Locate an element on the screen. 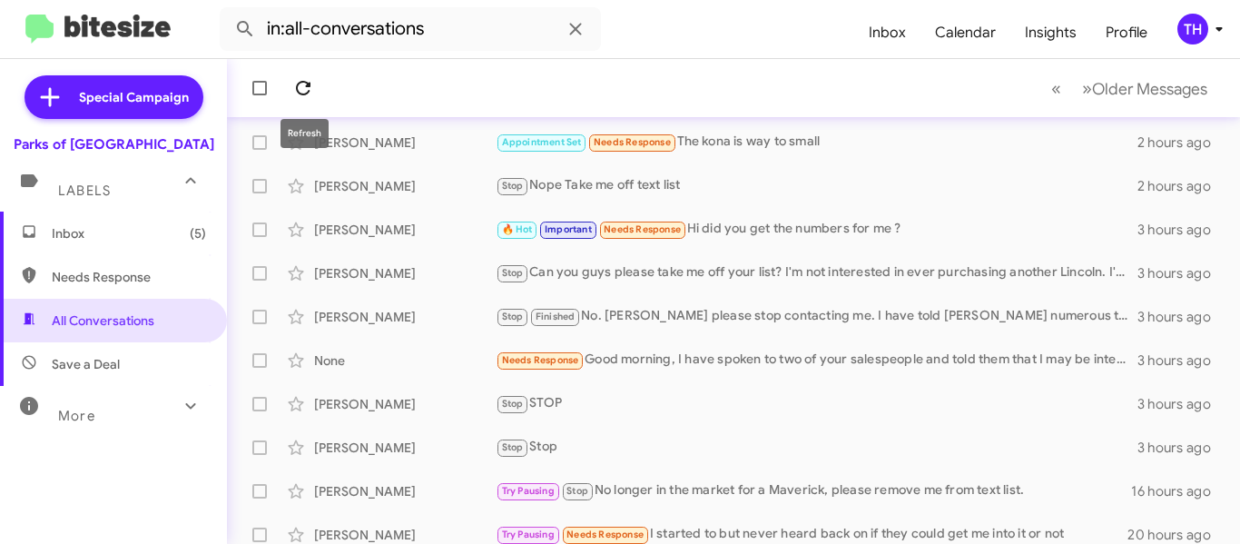 Image resolution: width=1240 pixels, height=544 pixels. div: Good morning, I have spoken to two of your salespeople and told them that I may be interested in ... is located at coordinates (816, 359).